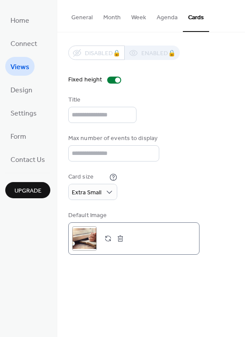 The width and height of the screenshot is (245, 337). I want to click on div: Max number of events to display, so click(113, 138).